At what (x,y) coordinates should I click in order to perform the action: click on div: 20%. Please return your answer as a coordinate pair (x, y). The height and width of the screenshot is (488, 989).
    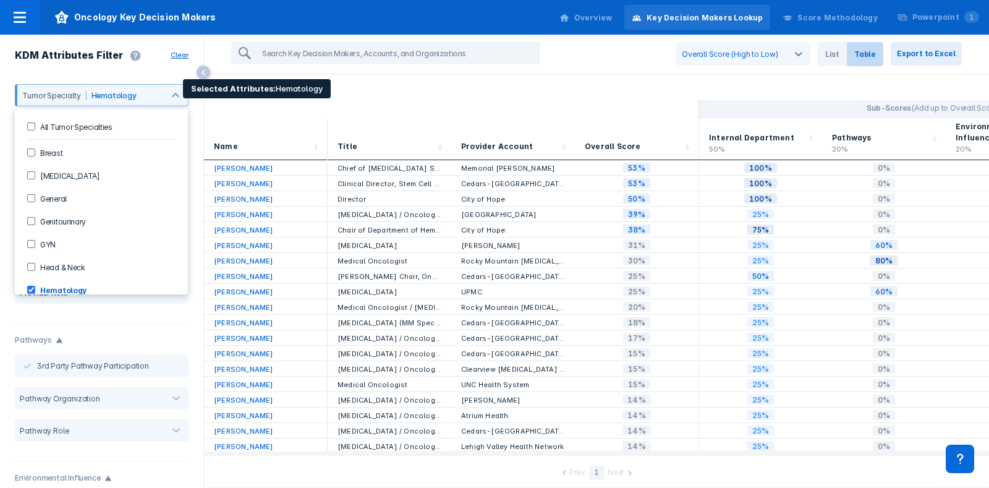
    Looking at the image, I should click on (851, 149).